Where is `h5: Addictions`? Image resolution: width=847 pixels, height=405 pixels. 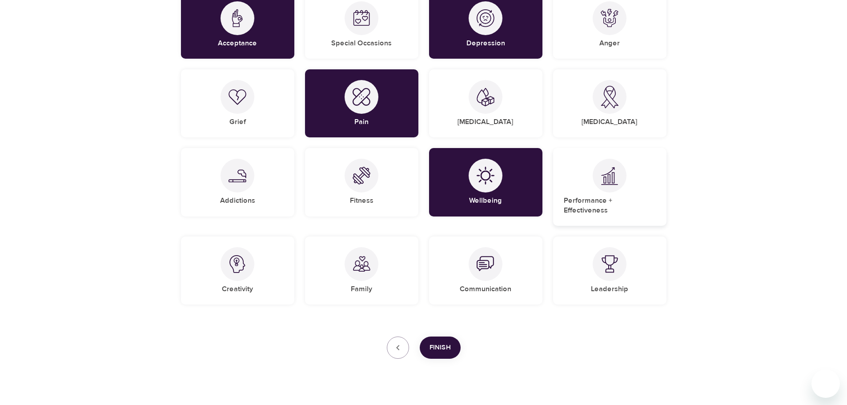 h5: Addictions is located at coordinates (237, 200).